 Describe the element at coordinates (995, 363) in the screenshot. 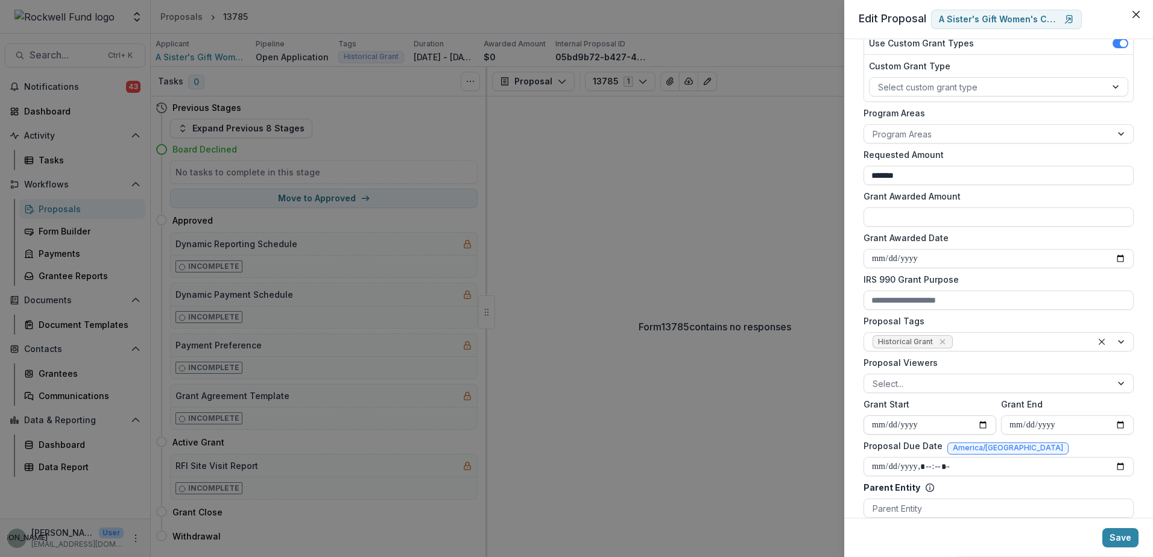

I see `label: Proposal Viewers` at that location.